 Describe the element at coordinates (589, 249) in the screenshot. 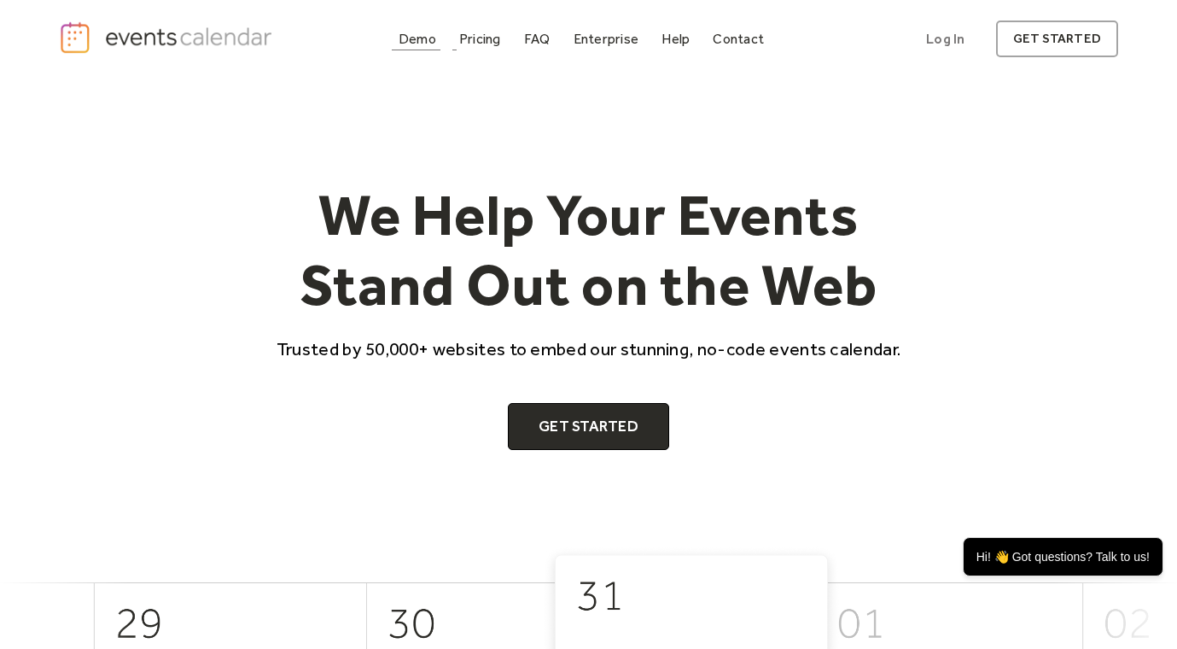

I see `h1: We Help Your Events Stand Out on the Web` at that location.